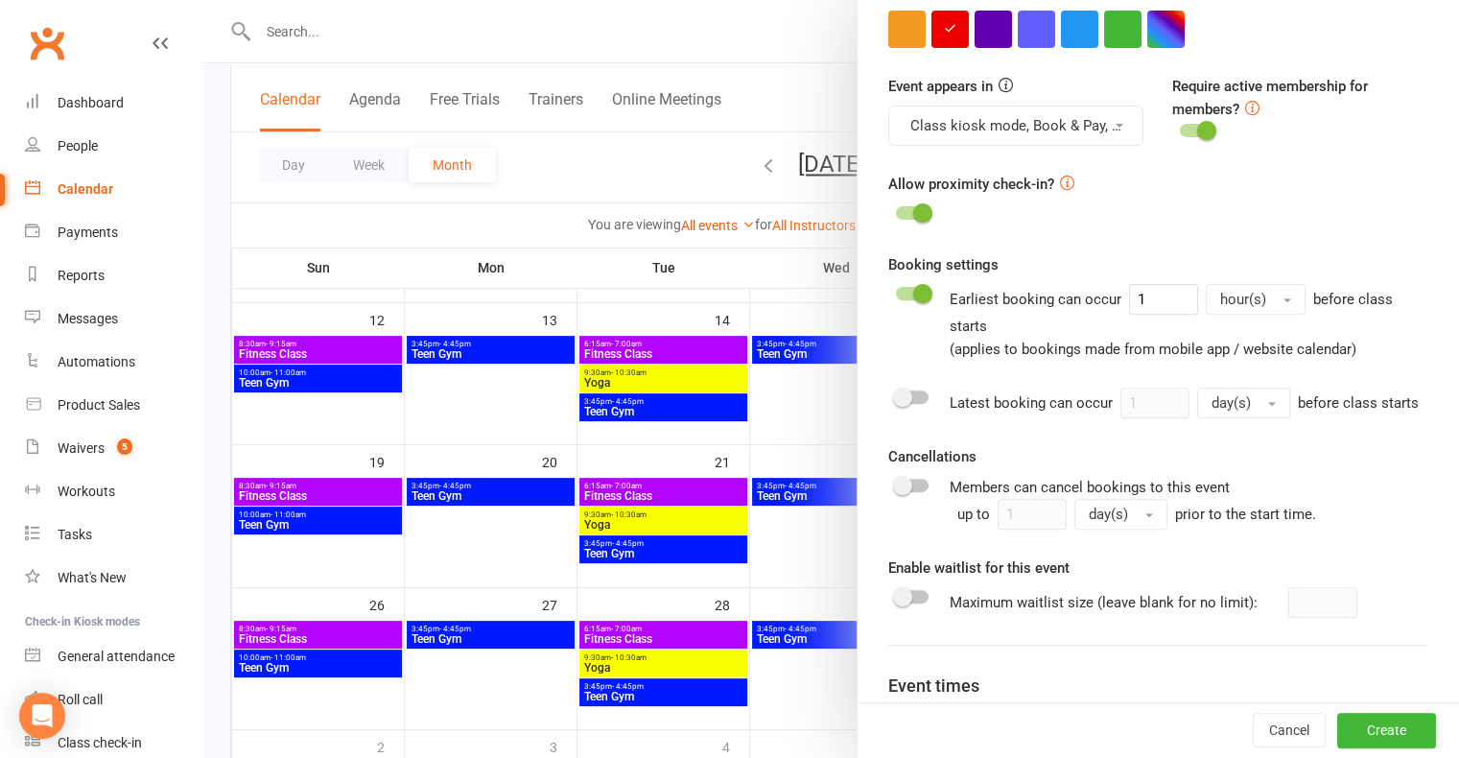 The image size is (1459, 758). Describe the element at coordinates (1188, 322) in the screenshot. I see `div: Earliest booking can occur` at that location.